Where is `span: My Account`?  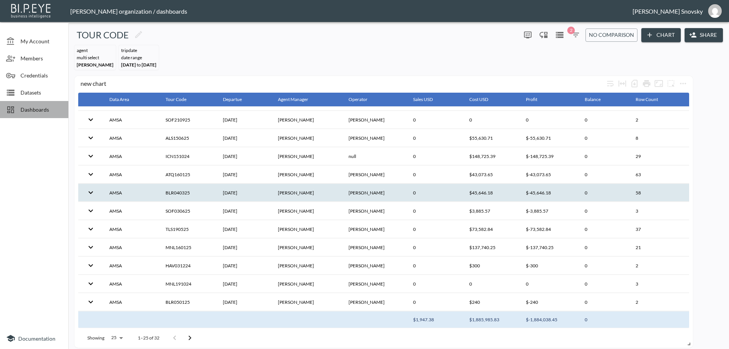 span: My Account is located at coordinates (41, 41).